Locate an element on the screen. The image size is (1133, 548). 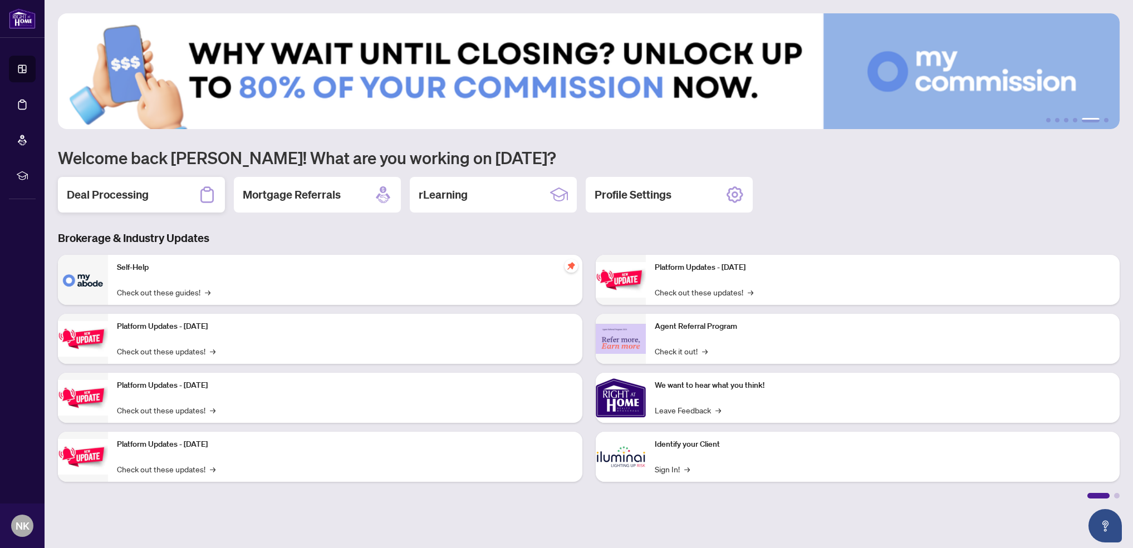
p: Self-Help is located at coordinates (345, 268).